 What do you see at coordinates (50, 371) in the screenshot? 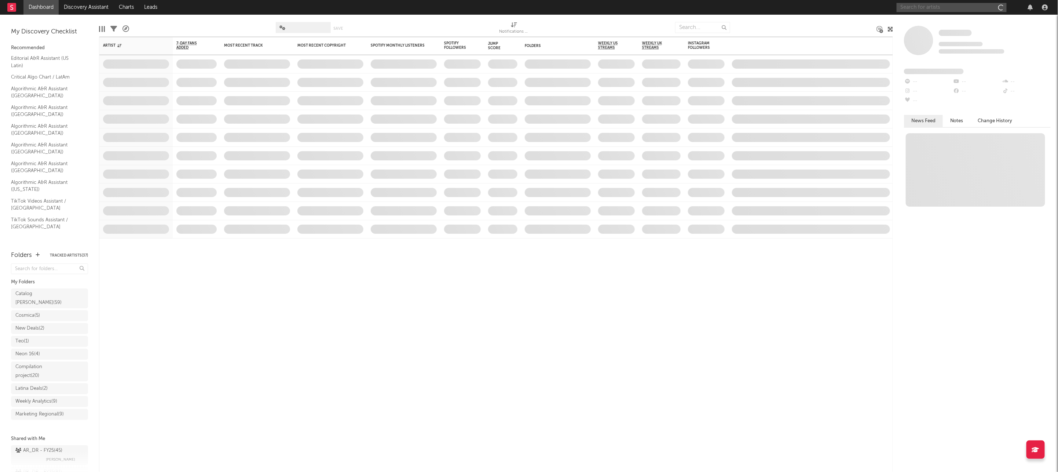
I see `a: Compilation project(20)` at bounding box center [50, 371].